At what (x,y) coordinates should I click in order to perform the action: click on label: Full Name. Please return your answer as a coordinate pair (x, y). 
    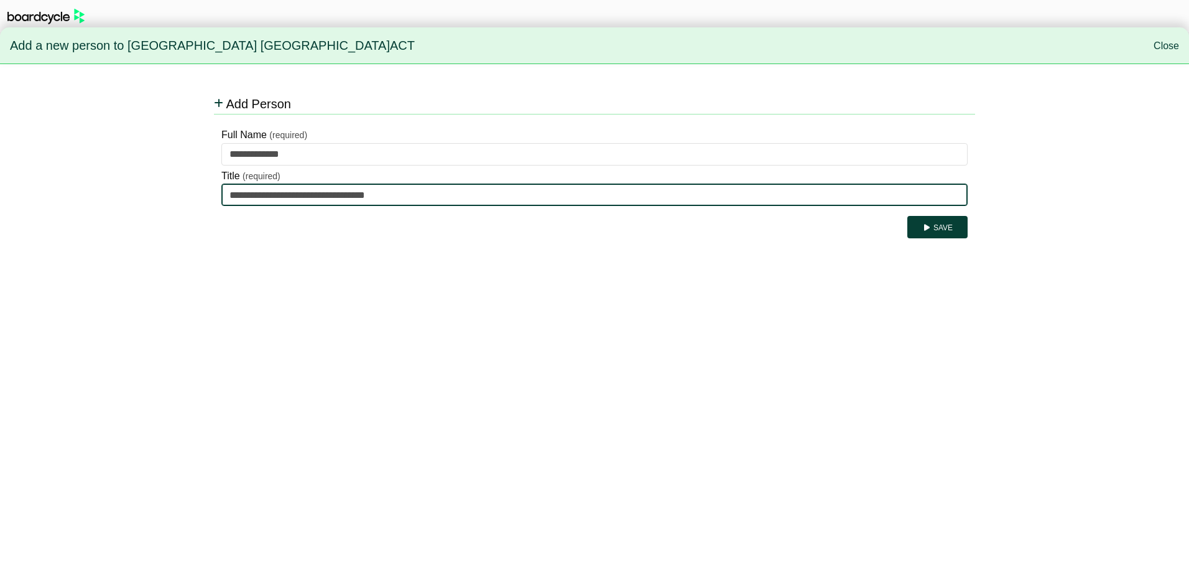
    Looking at the image, I should click on (244, 135).